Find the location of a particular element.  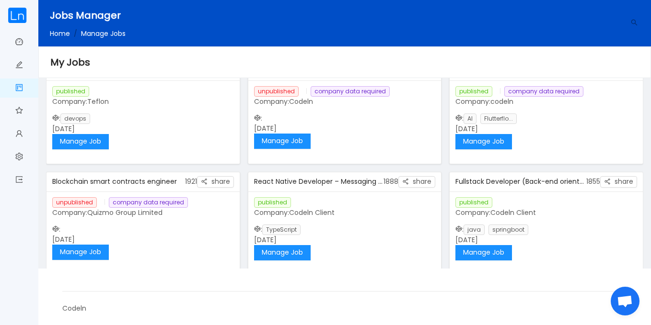

span: AI is located at coordinates (470, 119).